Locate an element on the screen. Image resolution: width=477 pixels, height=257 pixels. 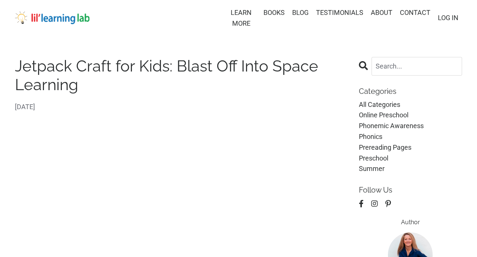
a: BLOG is located at coordinates (300, 18).